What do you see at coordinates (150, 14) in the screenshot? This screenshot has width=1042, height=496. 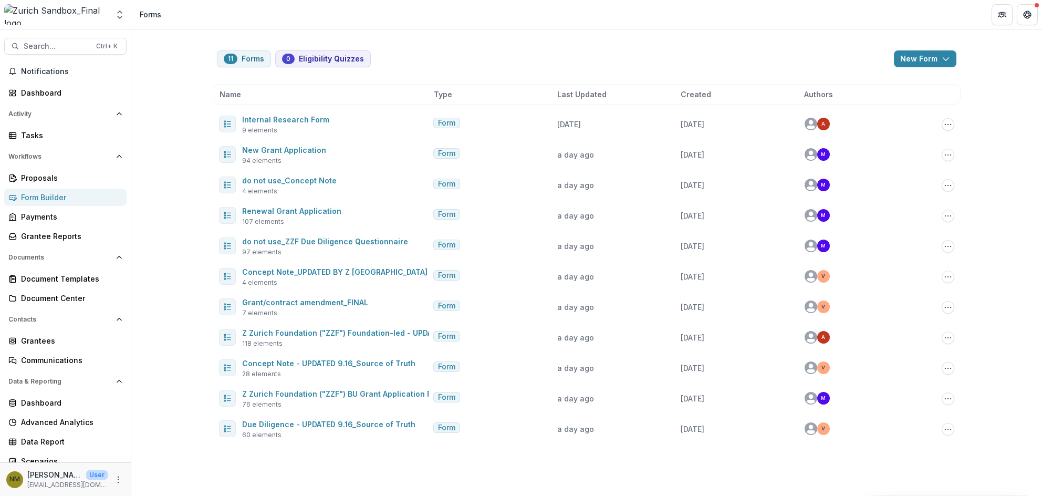 I see `nav: breadcrumb` at bounding box center [150, 14].